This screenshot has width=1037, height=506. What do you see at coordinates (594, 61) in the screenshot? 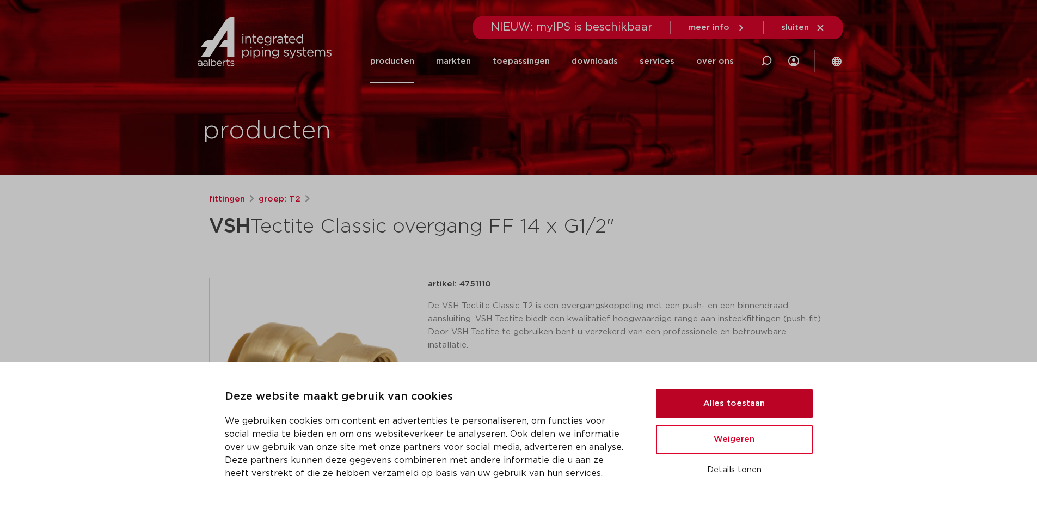
I see `a: downloads` at bounding box center [594, 61].